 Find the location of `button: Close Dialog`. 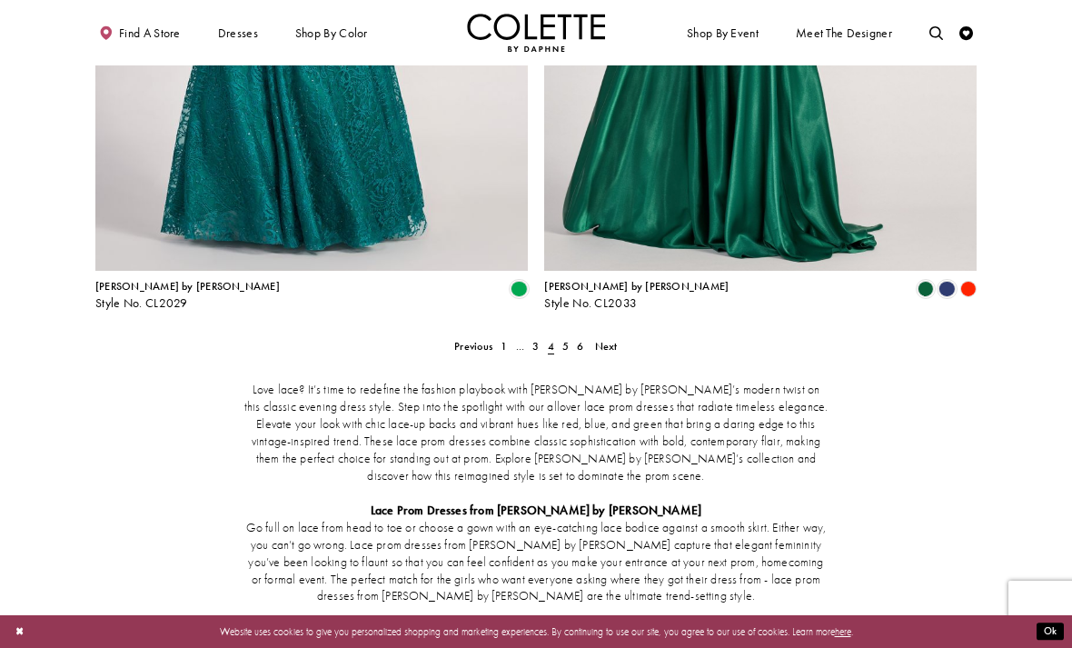

button: Close Dialog is located at coordinates (19, 631).